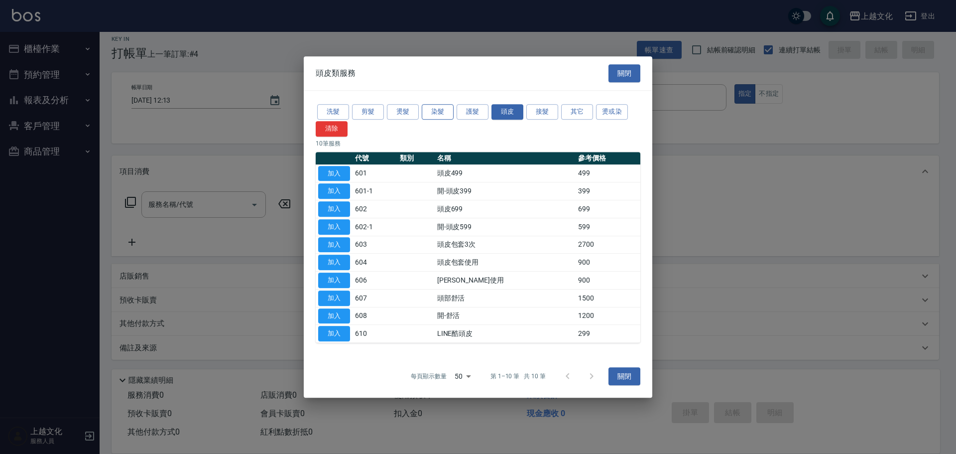  I want to click on td: 頭部舒活, so click(506, 298).